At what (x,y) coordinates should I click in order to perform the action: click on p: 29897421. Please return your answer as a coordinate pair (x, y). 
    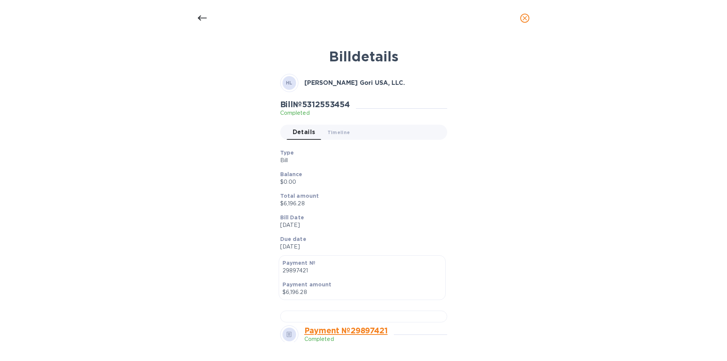
    Looking at the image, I should click on (362, 270).